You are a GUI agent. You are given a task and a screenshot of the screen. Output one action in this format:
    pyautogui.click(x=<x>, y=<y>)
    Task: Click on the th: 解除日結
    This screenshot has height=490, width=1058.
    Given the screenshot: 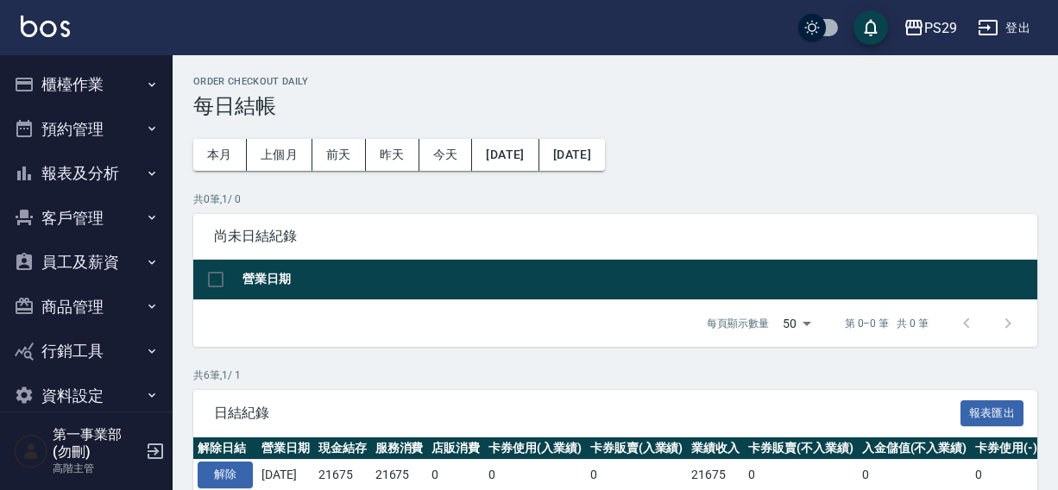 What is the action you would take?
    pyautogui.click(x=225, y=449)
    